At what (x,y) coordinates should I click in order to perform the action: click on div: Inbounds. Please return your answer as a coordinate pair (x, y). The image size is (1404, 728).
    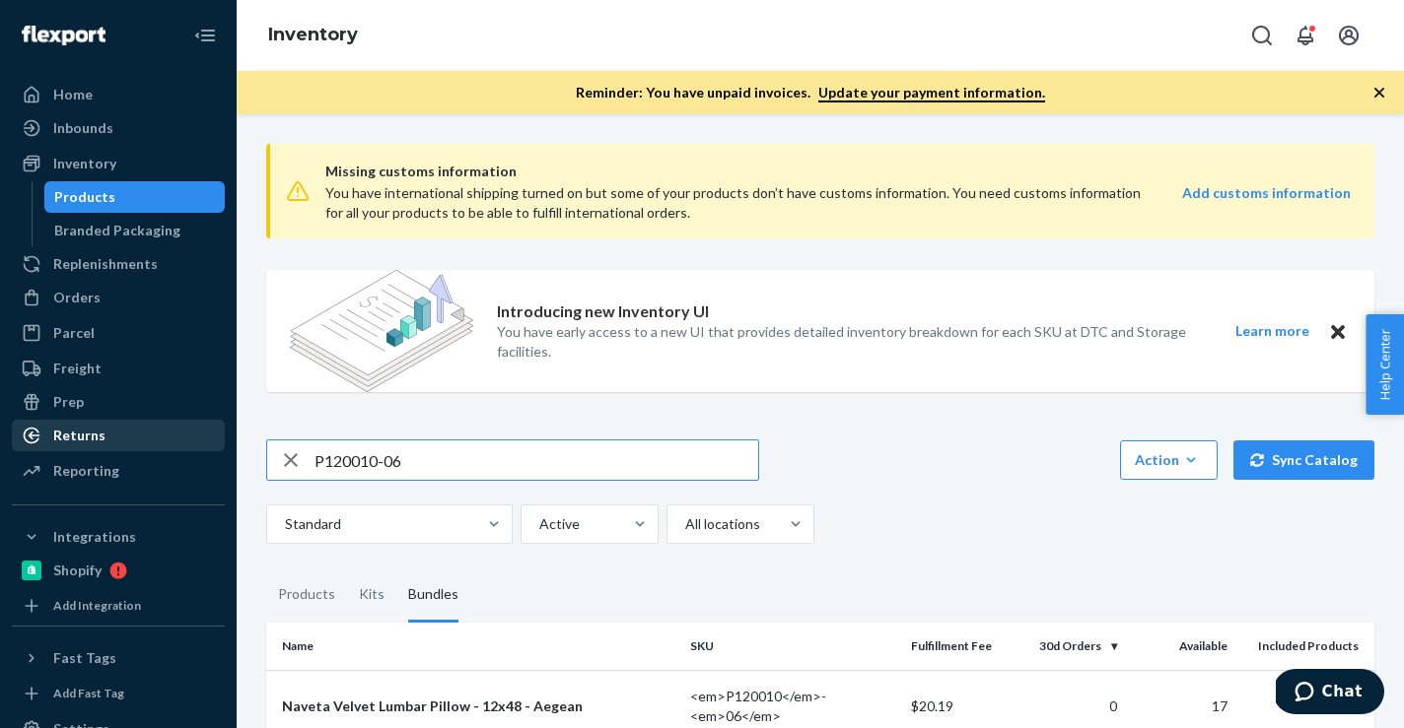
    Looking at the image, I should click on (83, 128).